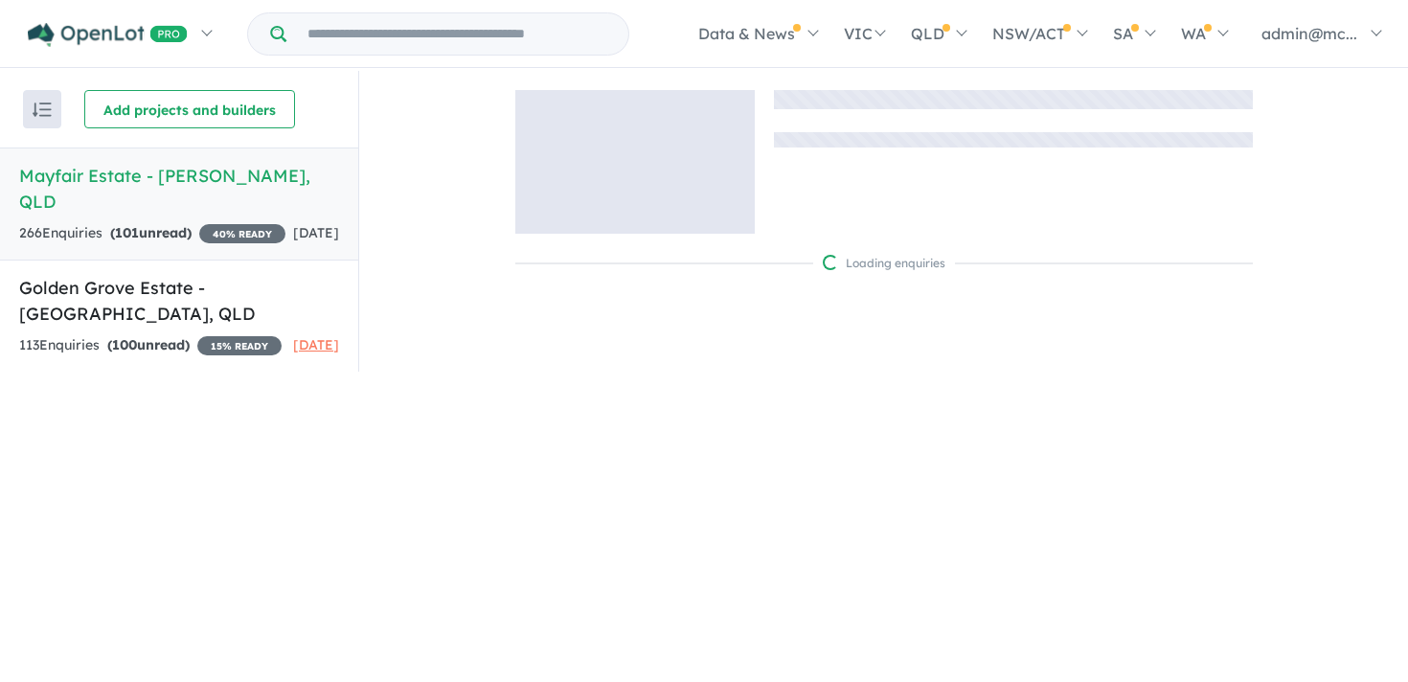 This screenshot has width=1408, height=682. What do you see at coordinates (125, 345) in the screenshot?
I see `span: 100` at bounding box center [125, 345].